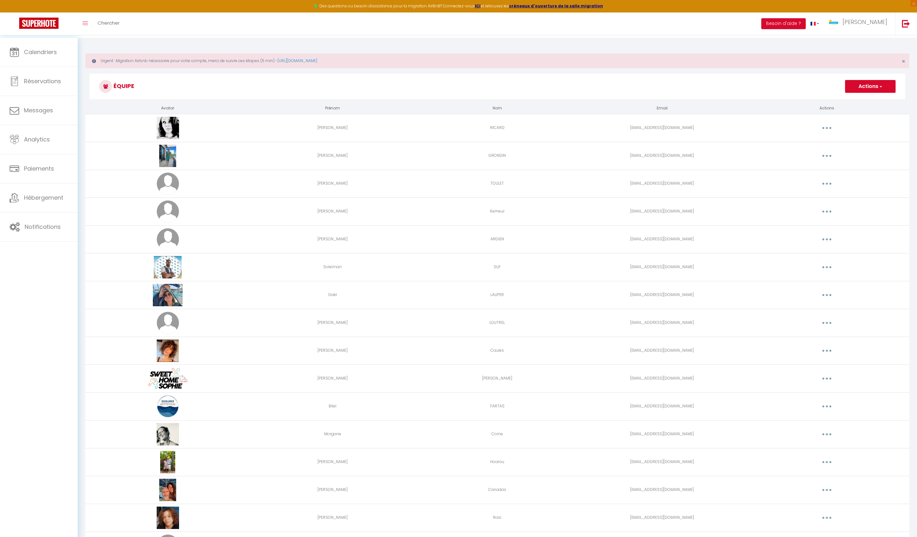  What do you see at coordinates (497, 183) in the screenshot?
I see `td: TOULET` at bounding box center [497, 183].